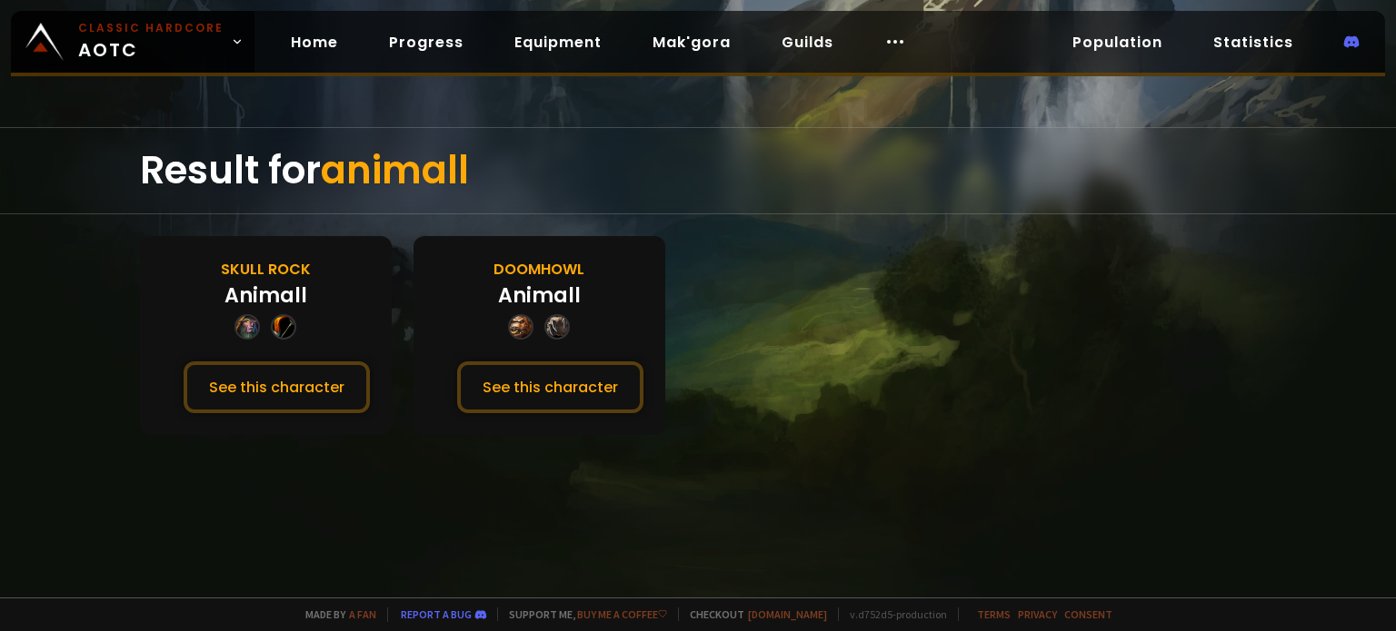  I want to click on a: Terms, so click(993, 614).